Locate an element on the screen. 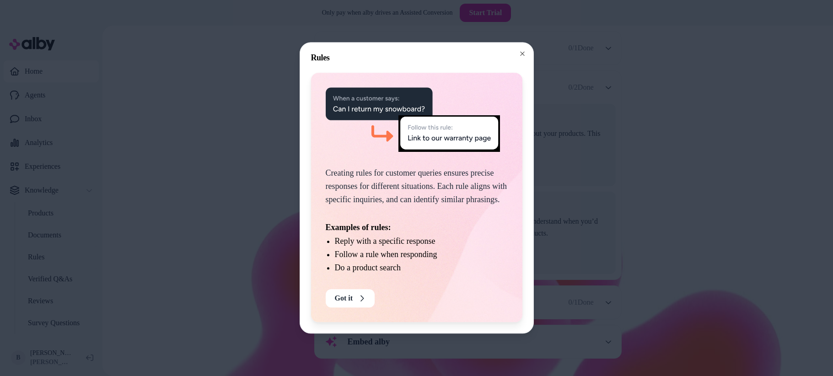 The width and height of the screenshot is (833, 376). p: Examples of rules: is located at coordinates (417, 228).